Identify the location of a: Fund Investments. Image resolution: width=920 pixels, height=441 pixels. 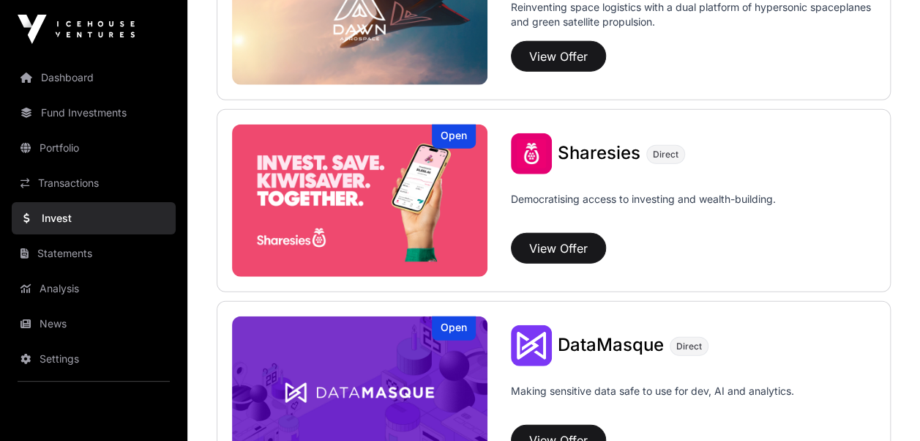
(94, 113).